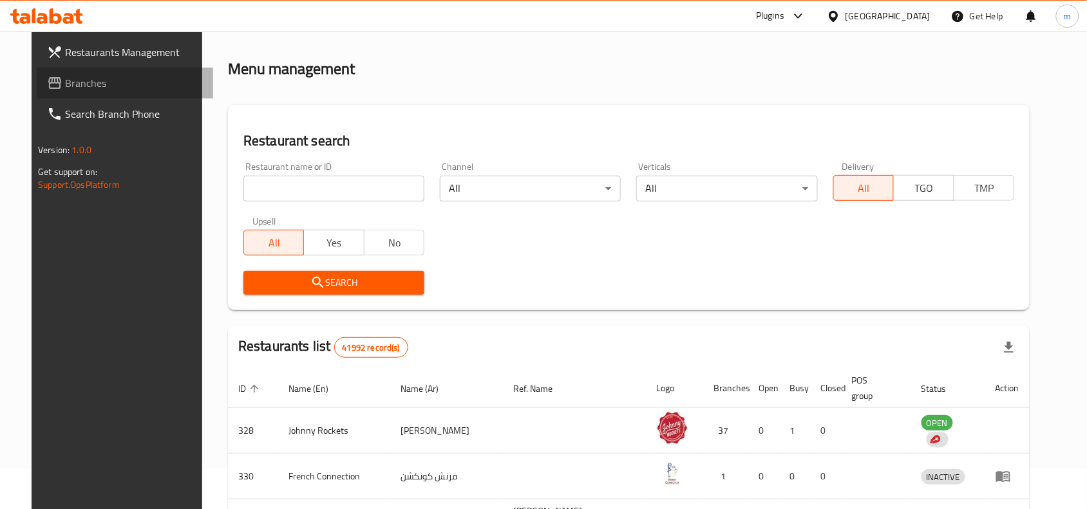  What do you see at coordinates (334, 283) in the screenshot?
I see `button: Search` at bounding box center [334, 283].